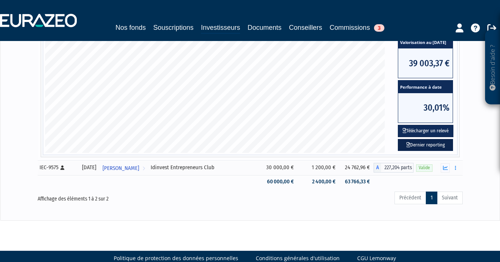  What do you see at coordinates (318, 182) in the screenshot?
I see `td: 2 400,00 €` at bounding box center [318, 182].